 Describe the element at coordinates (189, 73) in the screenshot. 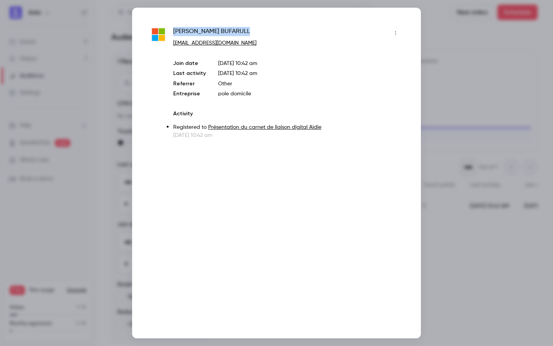

I see `p: Last activity` at that location.